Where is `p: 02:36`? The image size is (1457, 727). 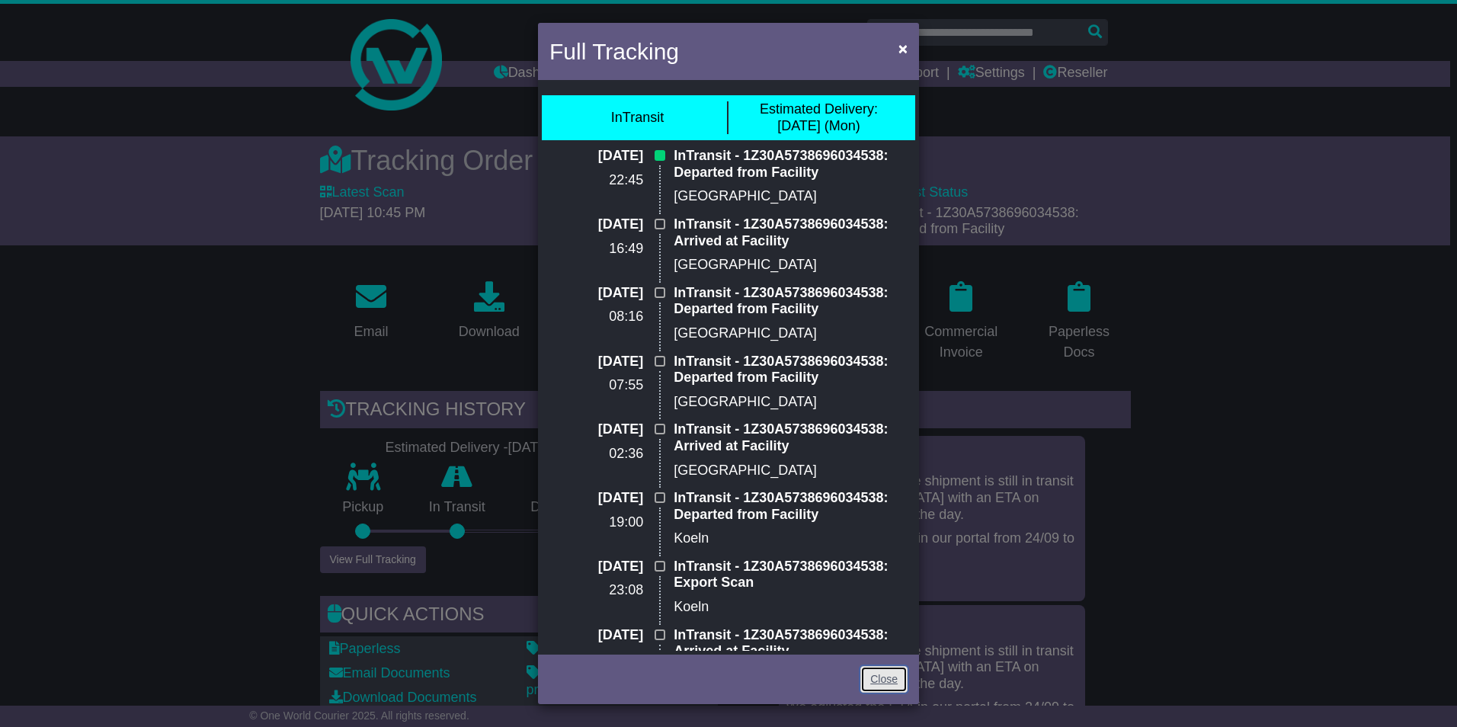 p: 02:36 is located at coordinates (596, 454).